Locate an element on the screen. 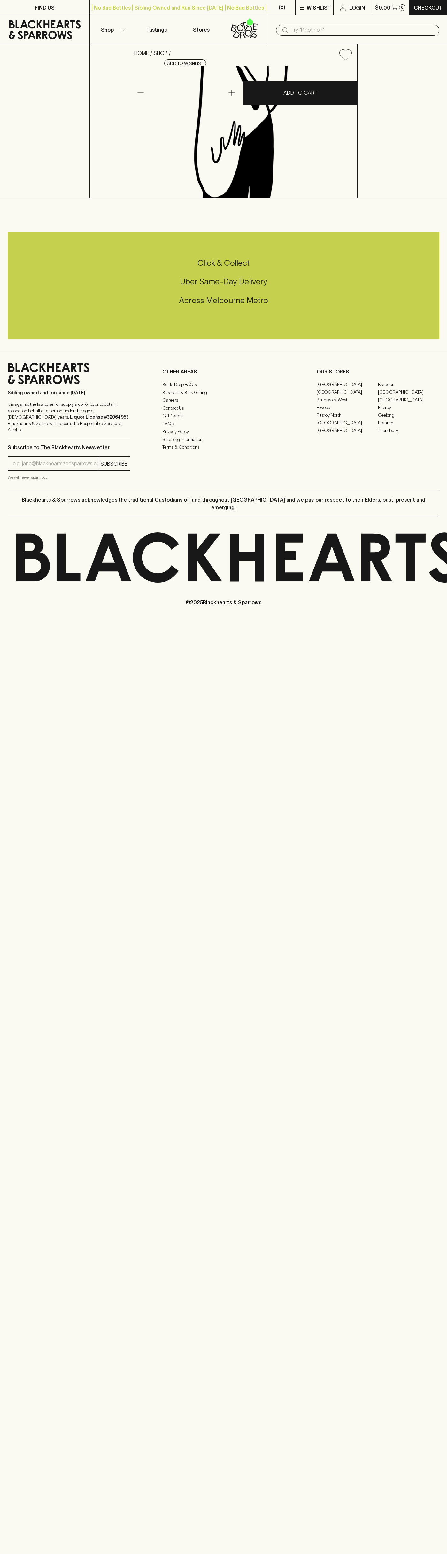 The height and width of the screenshot is (1554, 447). p: FIND US is located at coordinates (45, 8).